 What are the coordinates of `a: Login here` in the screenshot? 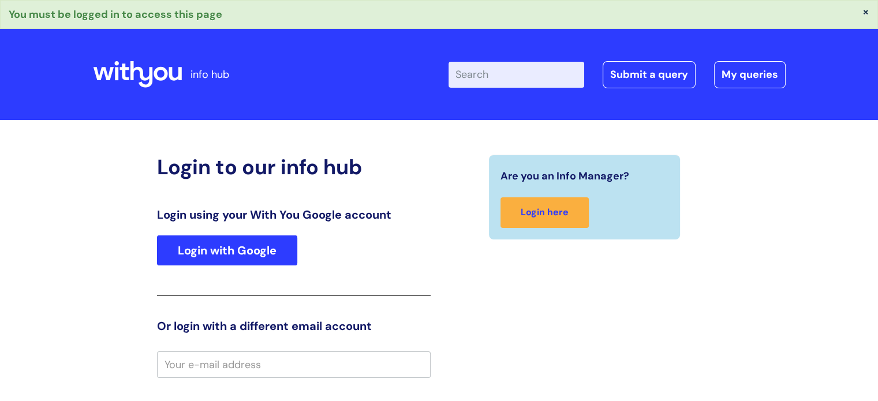 It's located at (544, 212).